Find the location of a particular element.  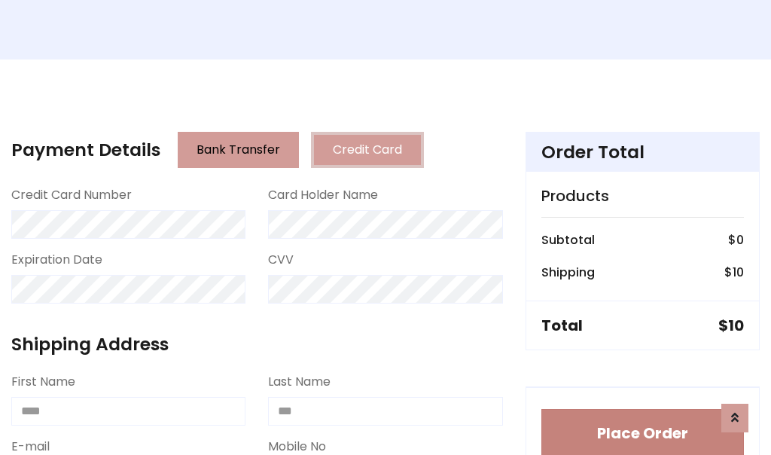

span: 0 is located at coordinates (740, 239).